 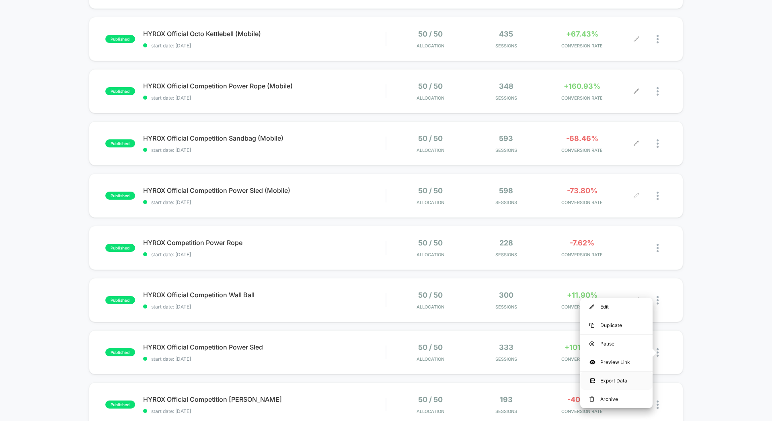 I want to click on span: -40.10%, so click(x=581, y=399).